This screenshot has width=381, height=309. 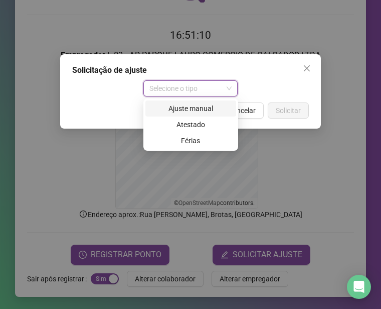 I want to click on span: close, so click(x=307, y=68).